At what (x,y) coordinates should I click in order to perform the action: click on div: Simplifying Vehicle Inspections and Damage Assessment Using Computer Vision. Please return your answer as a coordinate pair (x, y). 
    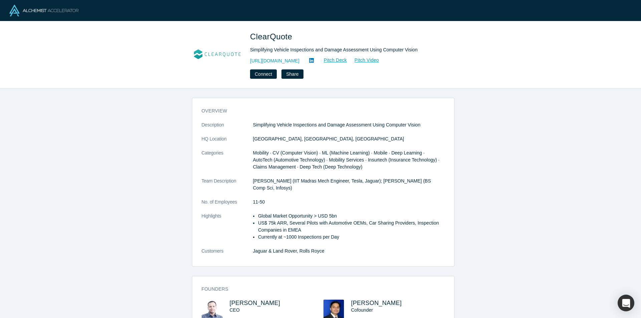
    Looking at the image, I should click on (344, 50).